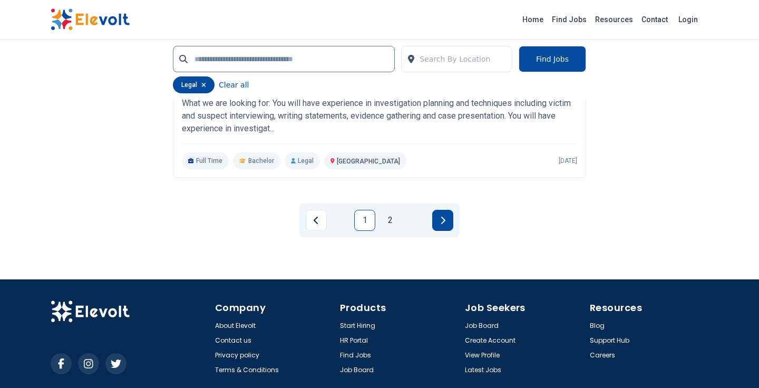 This screenshot has height=388, width=759. What do you see at coordinates (732, 363) in the screenshot?
I see `div: Chat Widget` at bounding box center [732, 363].